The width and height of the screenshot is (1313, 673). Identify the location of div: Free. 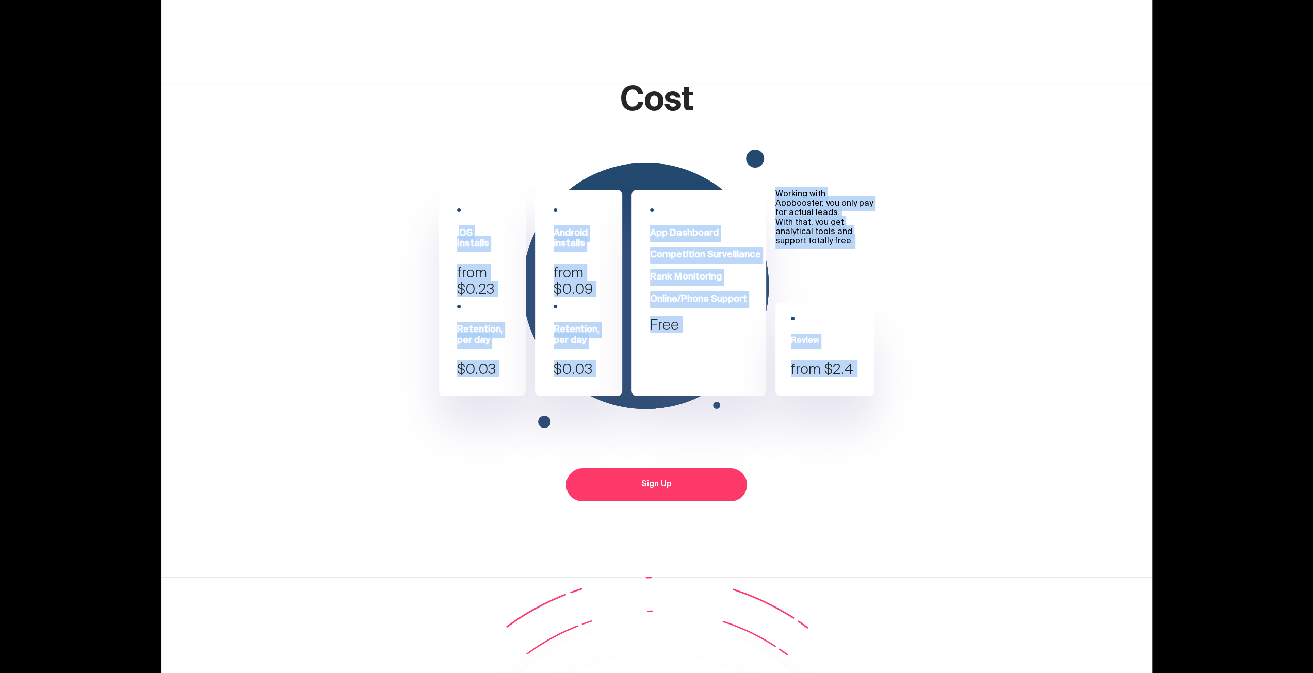
(708, 324).